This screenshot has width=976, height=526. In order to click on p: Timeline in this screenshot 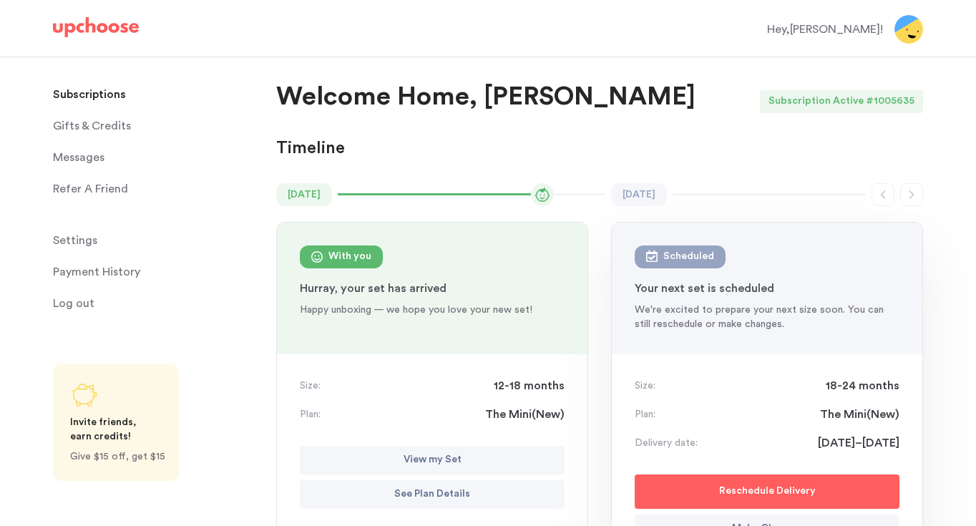, I will do `click(311, 149)`.